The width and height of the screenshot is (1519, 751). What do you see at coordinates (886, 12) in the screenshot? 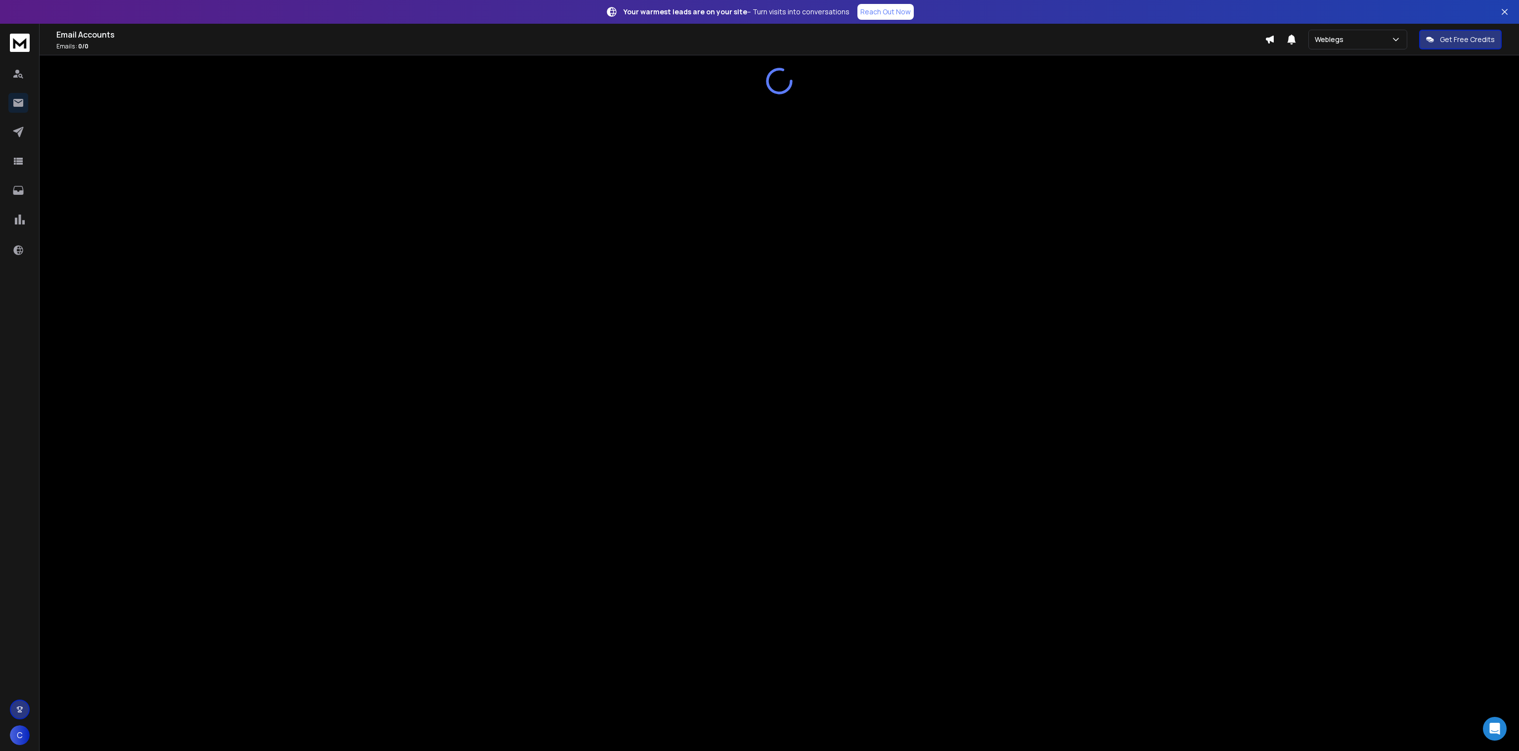
I see `p: Reach Out Now` at bounding box center [886, 12].